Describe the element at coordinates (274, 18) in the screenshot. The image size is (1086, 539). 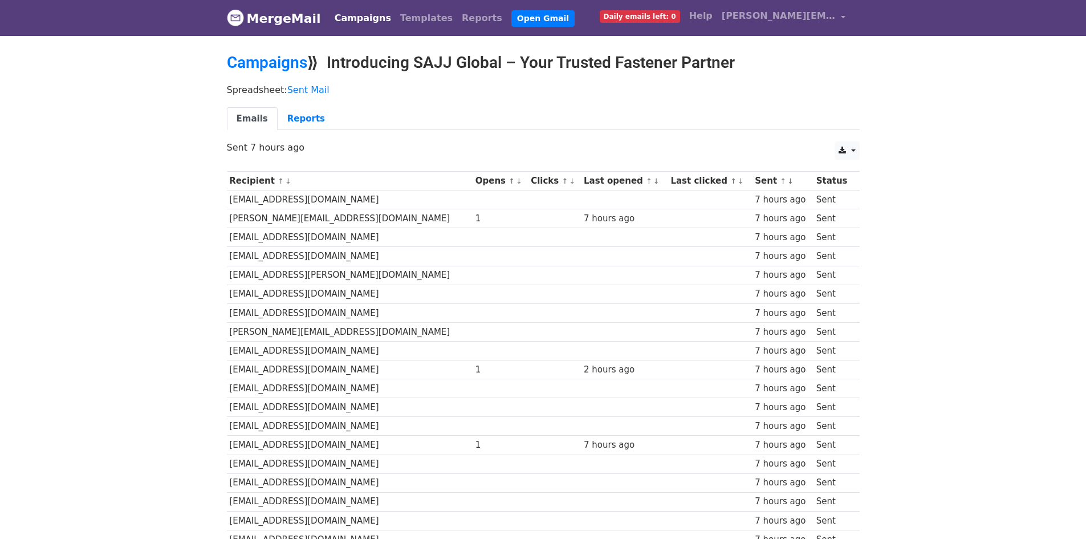
I see `a: MergeMail` at that location.